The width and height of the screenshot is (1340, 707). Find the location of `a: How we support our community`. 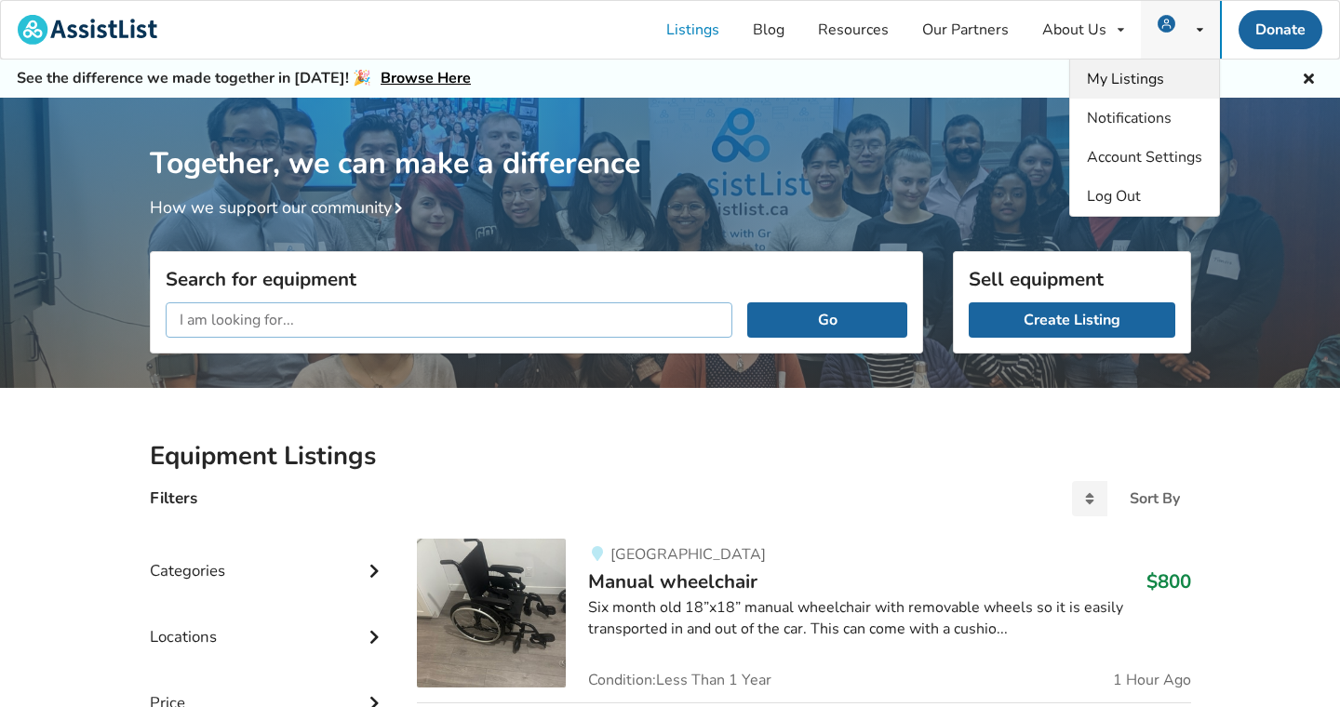

a: How we support our community is located at coordinates (280, 207).